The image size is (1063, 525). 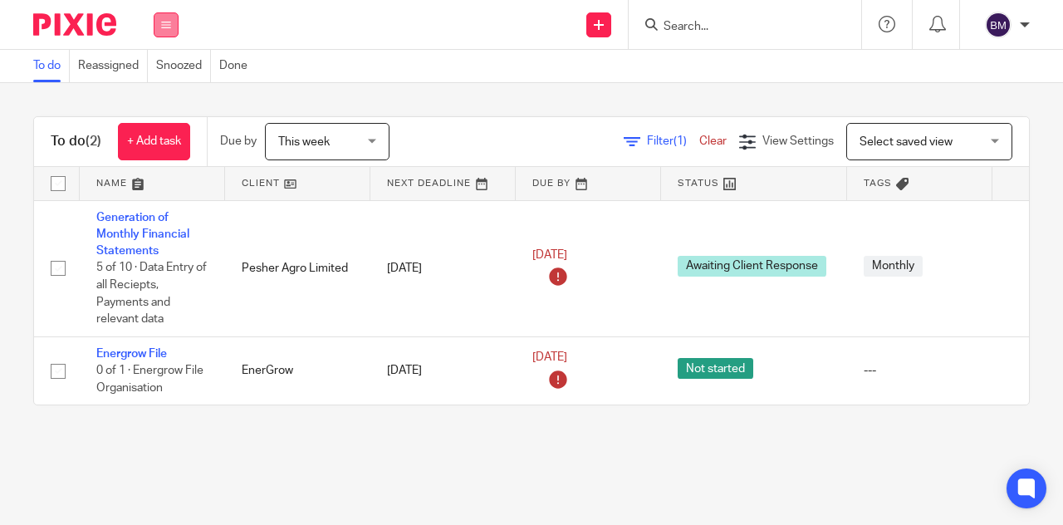 I want to click on a: Clear, so click(x=712, y=141).